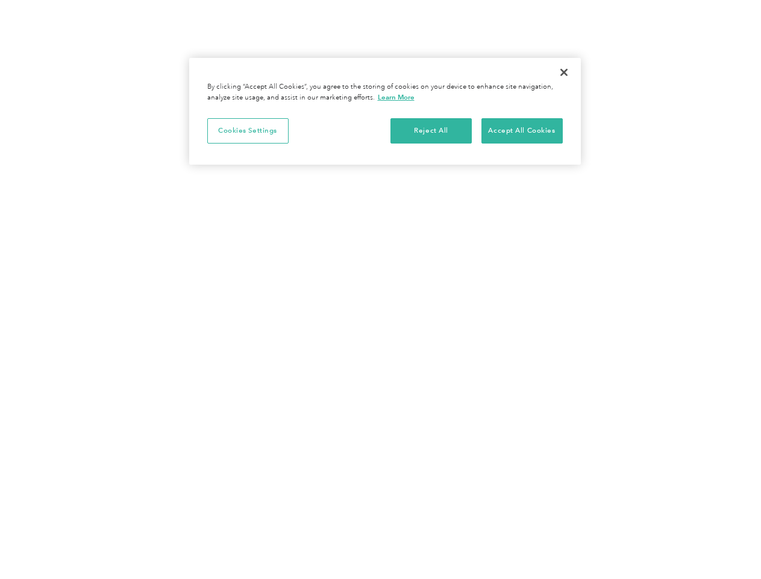  I want to click on button: Close, so click(564, 72).